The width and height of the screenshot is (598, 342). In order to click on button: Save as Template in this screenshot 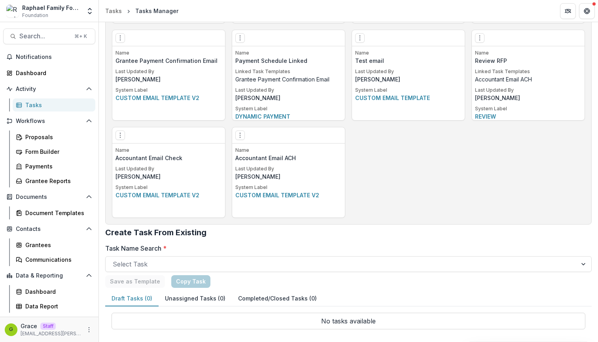, I will do `click(135, 282)`.